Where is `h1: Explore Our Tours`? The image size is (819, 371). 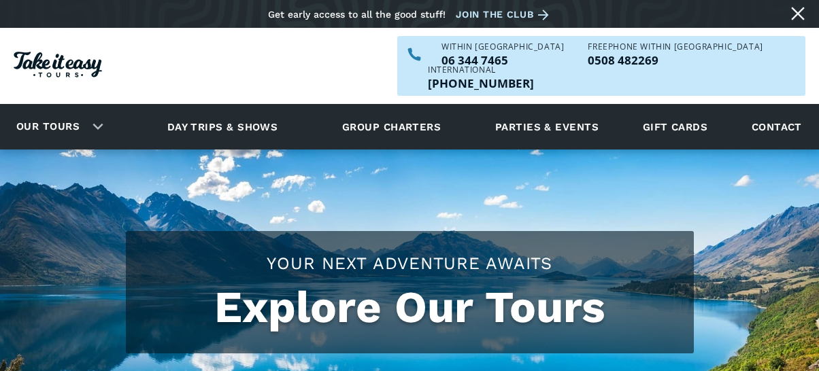 h1: Explore Our Tours is located at coordinates (409, 307).